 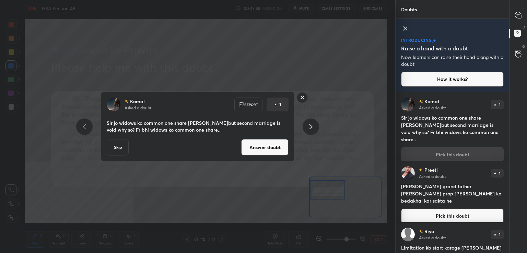 I want to click on p: introducing, so click(x=417, y=40).